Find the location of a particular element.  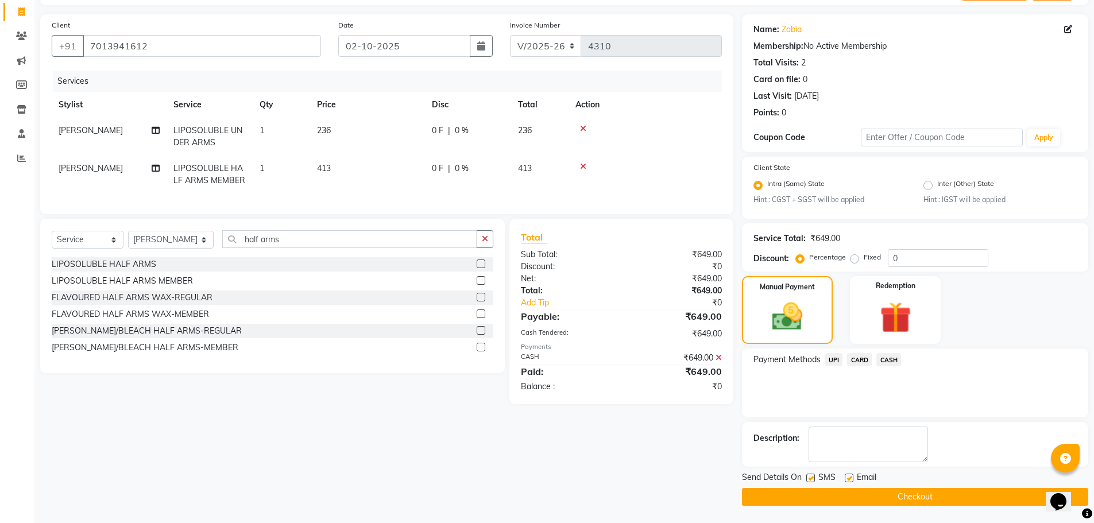

input: Search or Scan is located at coordinates (350, 239).